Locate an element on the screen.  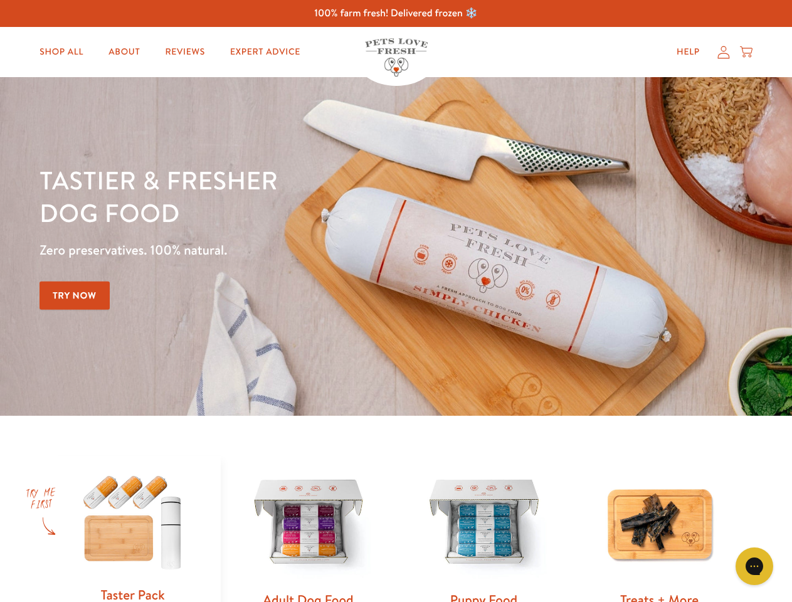
button: Gorgias live chat is located at coordinates (25, 23).